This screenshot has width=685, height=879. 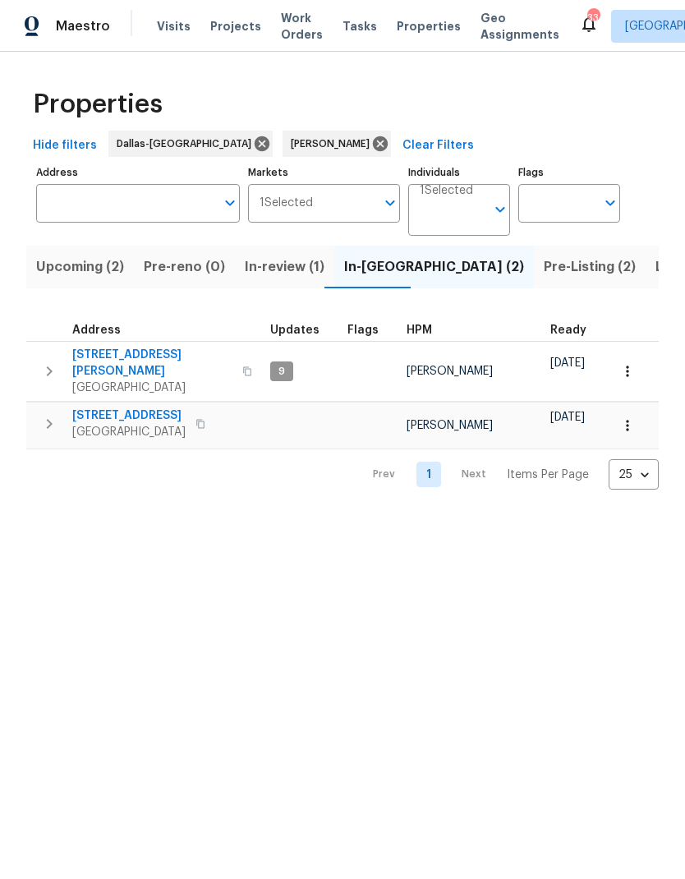 I want to click on nav: Pagination Navigation, so click(x=507, y=474).